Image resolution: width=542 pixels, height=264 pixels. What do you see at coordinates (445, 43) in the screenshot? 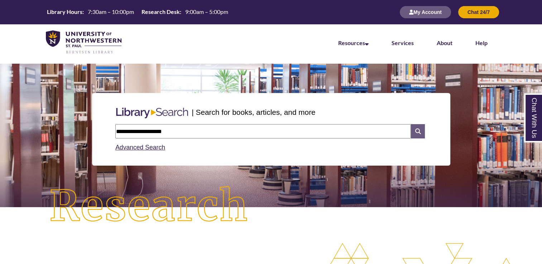
I see `a: About` at bounding box center [445, 43].